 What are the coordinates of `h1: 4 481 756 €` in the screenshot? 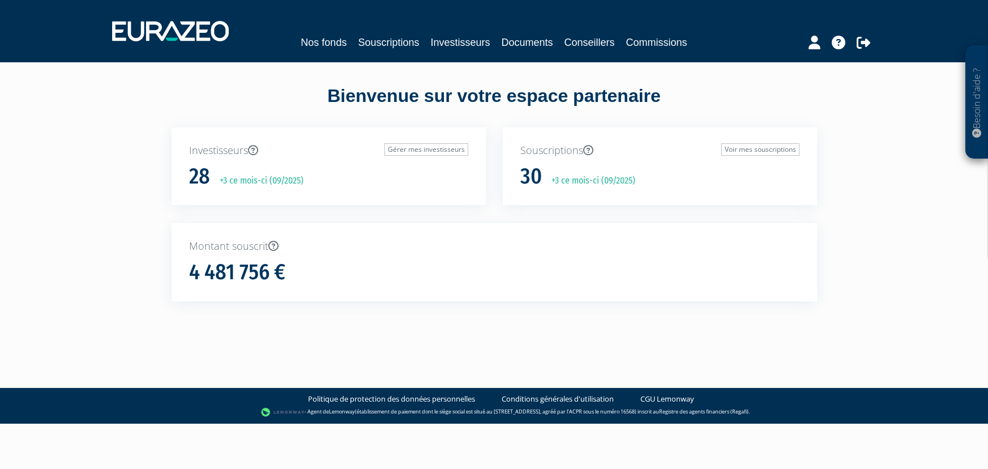 It's located at (237, 272).